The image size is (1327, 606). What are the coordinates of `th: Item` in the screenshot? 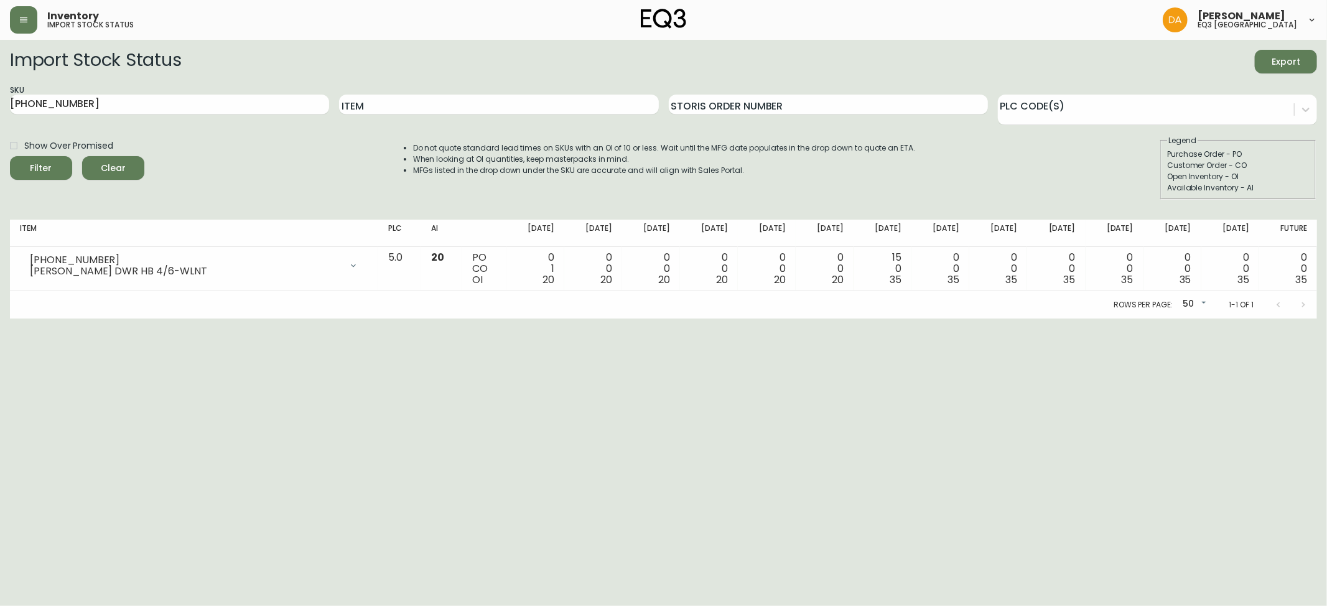 It's located at (194, 233).